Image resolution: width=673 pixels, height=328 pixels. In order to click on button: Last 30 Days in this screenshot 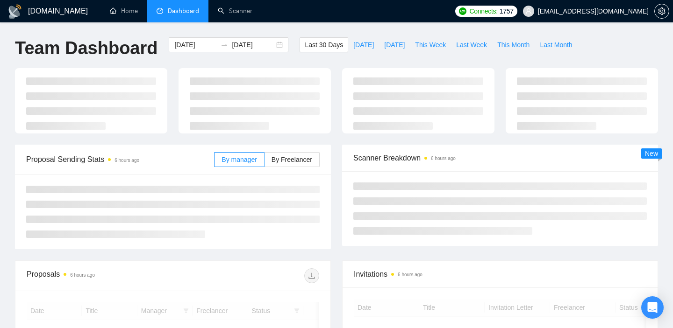, I will do `click(324, 45)`.